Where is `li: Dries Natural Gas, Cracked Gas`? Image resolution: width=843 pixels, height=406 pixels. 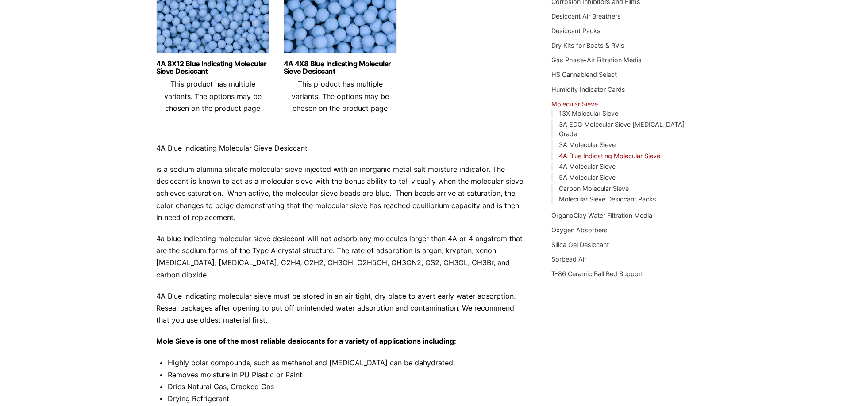
li: Dries Natural Gas, Cracked Gas is located at coordinates (346, 387).